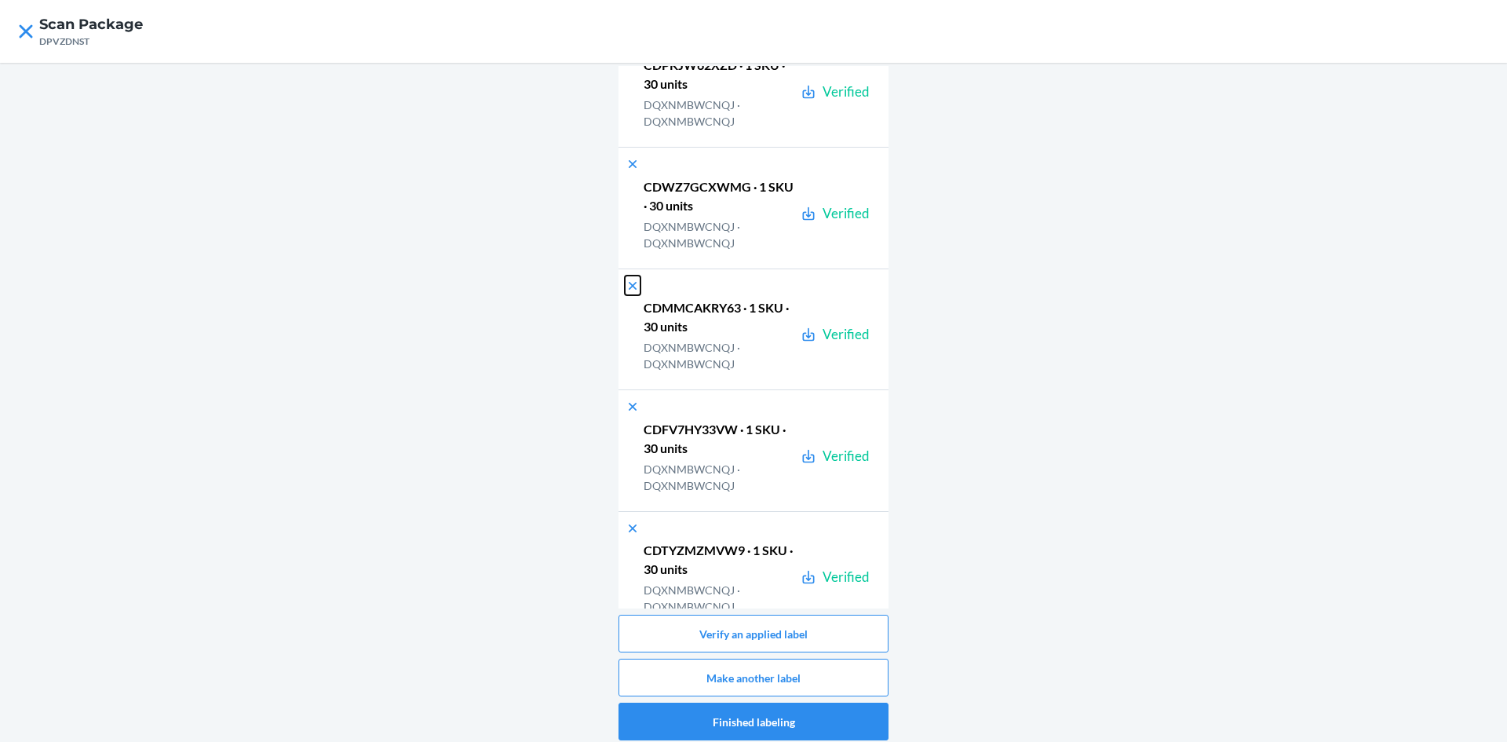  Describe the element at coordinates (91, 24) in the screenshot. I see `h4: Scan Package` at that location.